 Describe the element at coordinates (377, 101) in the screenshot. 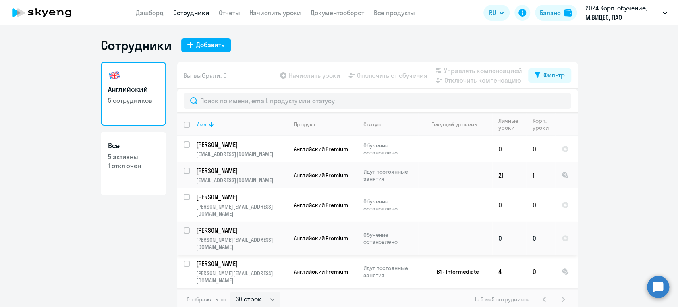

I see `input: Поиск по имени, email, продукту или статусу` at that location.